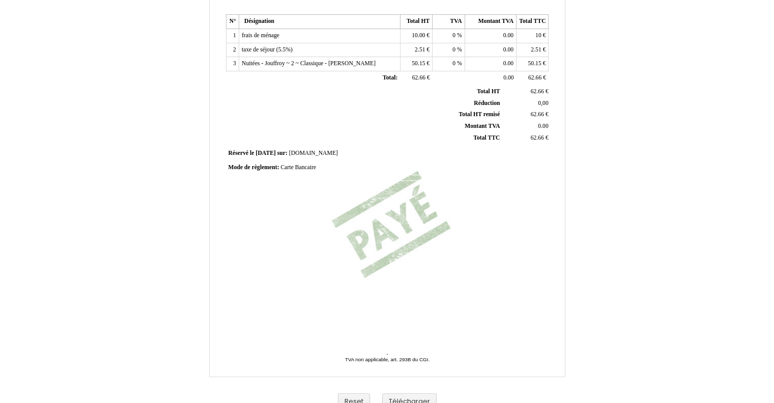 This screenshot has width=774, height=403. Describe the element at coordinates (254, 167) in the screenshot. I see `span: Mode de règlement:` at that location.